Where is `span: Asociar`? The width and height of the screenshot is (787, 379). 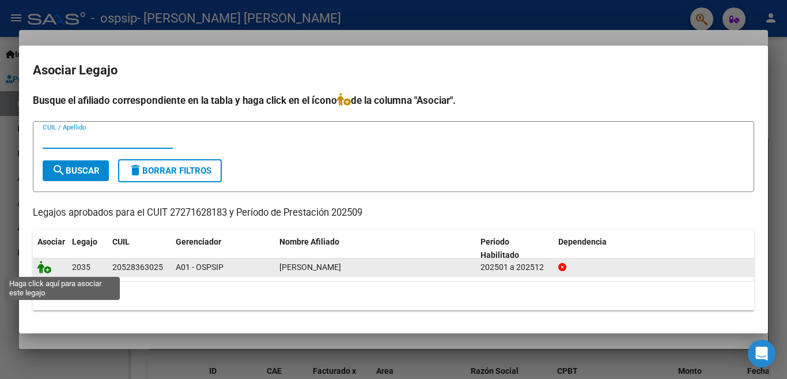 span: Asociar is located at coordinates (51, 242).